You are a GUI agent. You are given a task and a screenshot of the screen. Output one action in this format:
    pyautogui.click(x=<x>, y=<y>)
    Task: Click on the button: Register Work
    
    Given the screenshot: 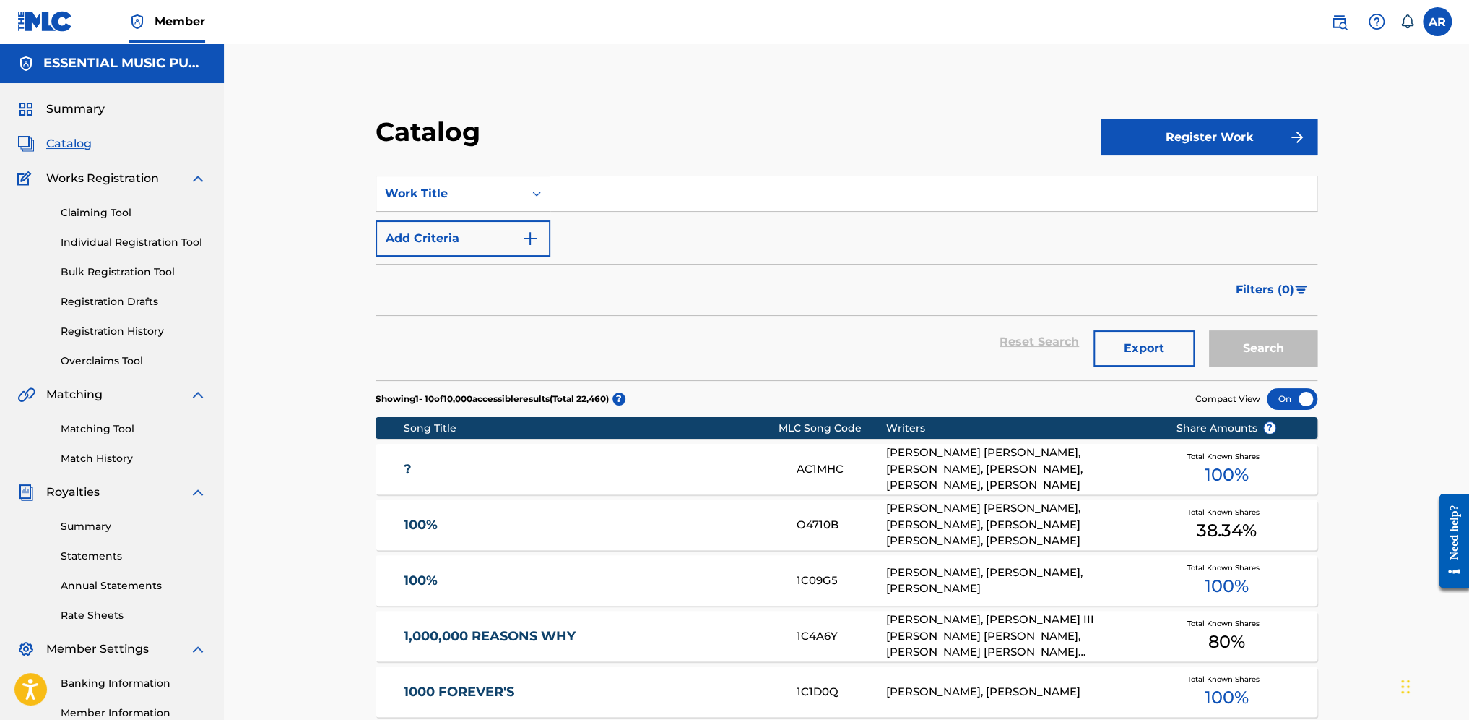 What is the action you would take?
    pyautogui.click(x=1209, y=137)
    